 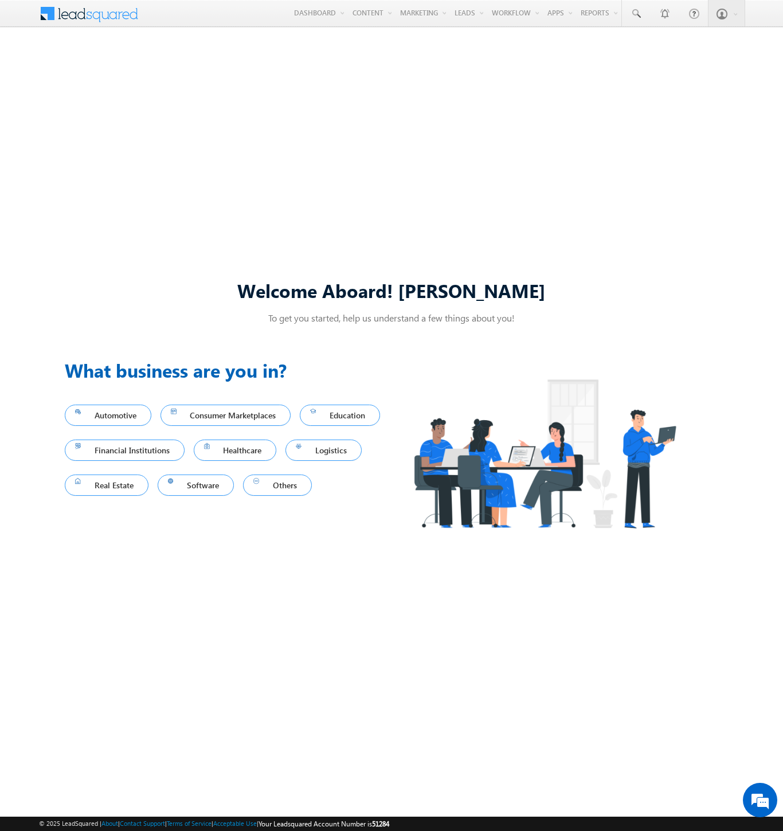 I want to click on a: About, so click(x=109, y=823).